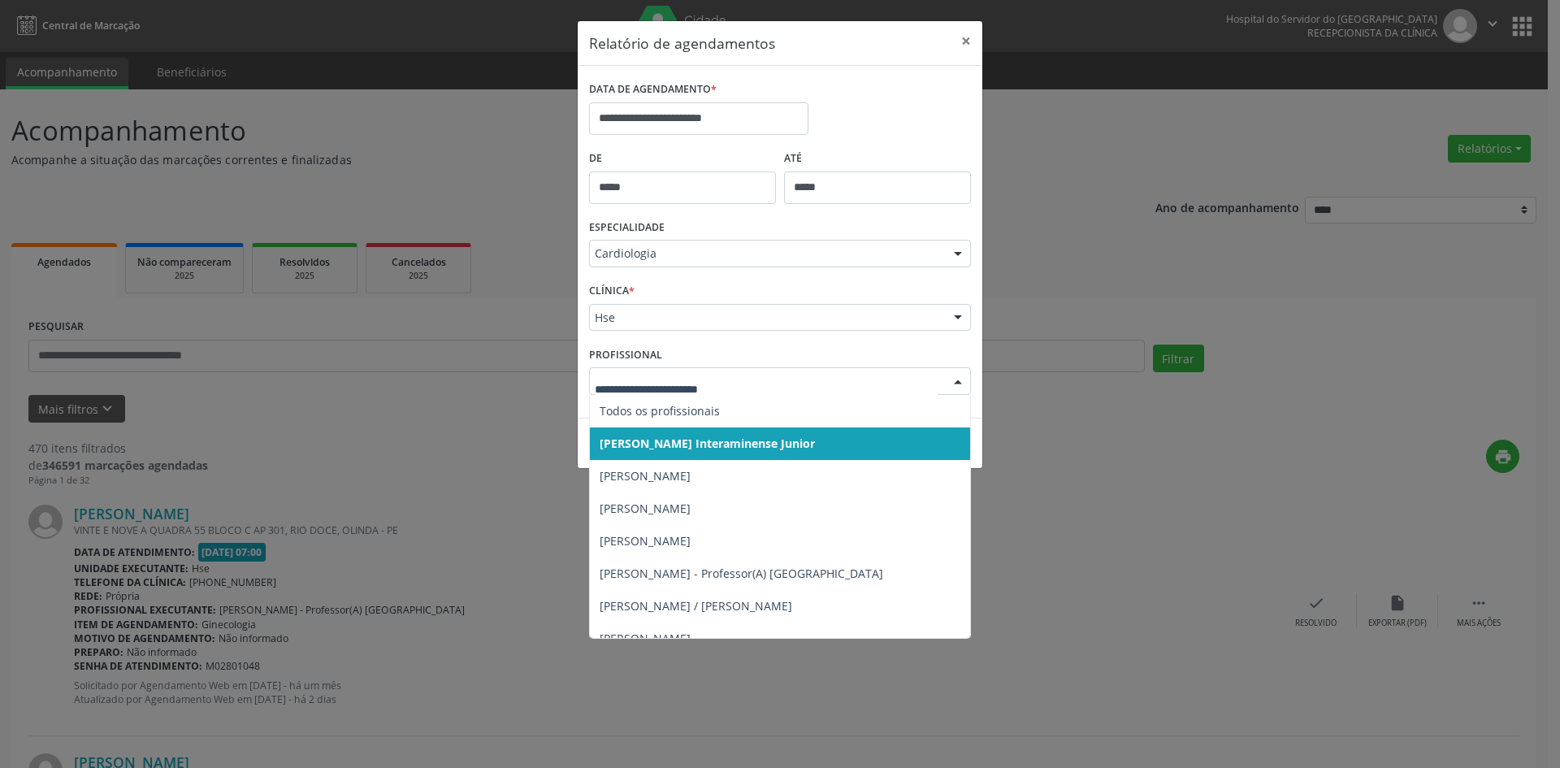  I want to click on label: ATÉ, so click(877, 158).